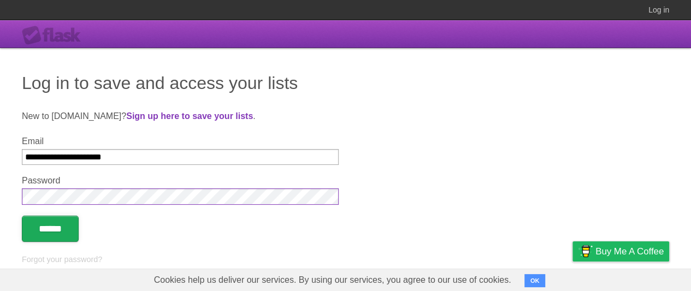 The image size is (691, 291). Describe the element at coordinates (62, 259) in the screenshot. I see `a: Forgot your password?` at that location.